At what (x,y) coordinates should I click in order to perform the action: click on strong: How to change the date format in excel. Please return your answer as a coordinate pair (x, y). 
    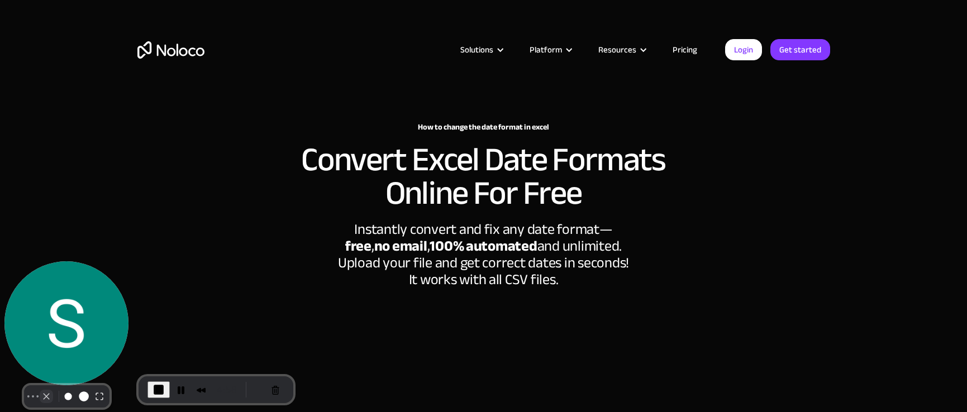
    Looking at the image, I should click on (483, 127).